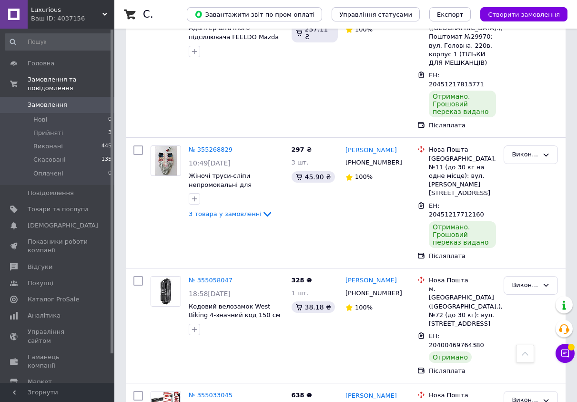  I want to click on div: 237.11 ₴, so click(315, 33).